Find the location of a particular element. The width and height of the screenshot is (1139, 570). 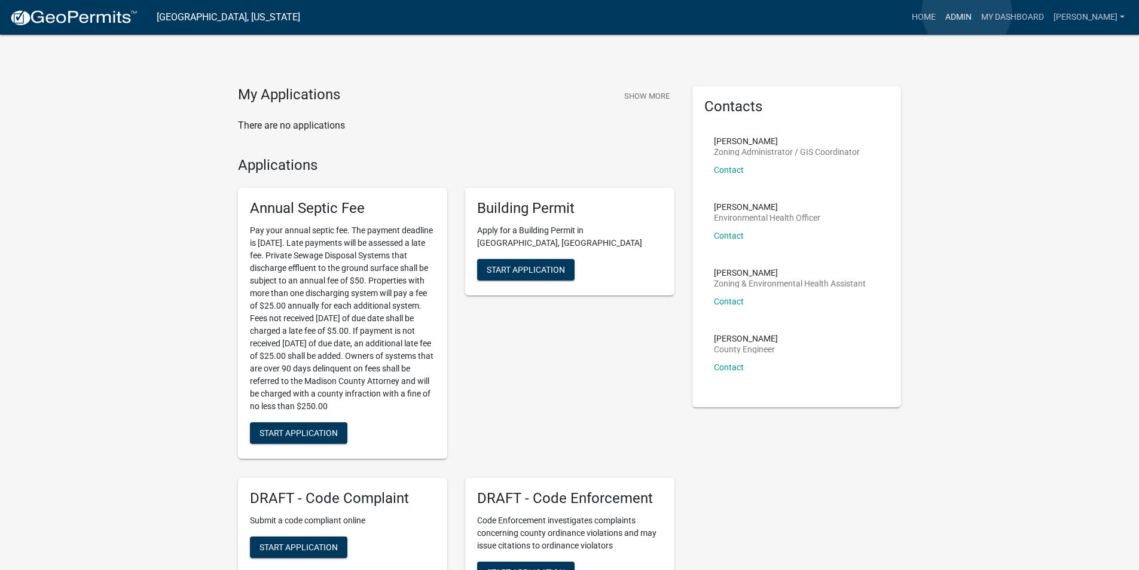

p: There are no applications is located at coordinates (456, 126).